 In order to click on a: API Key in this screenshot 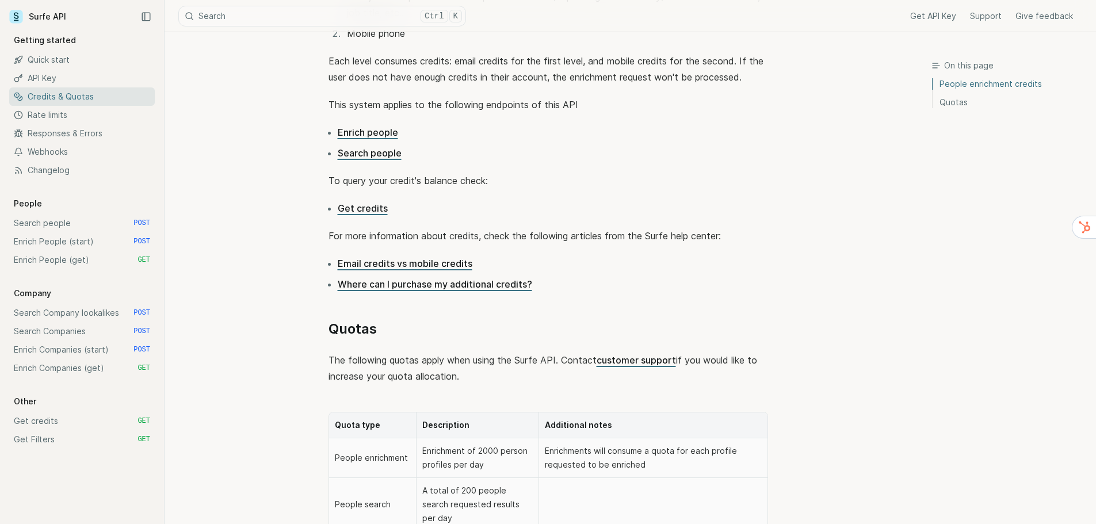, I will do `click(82, 78)`.